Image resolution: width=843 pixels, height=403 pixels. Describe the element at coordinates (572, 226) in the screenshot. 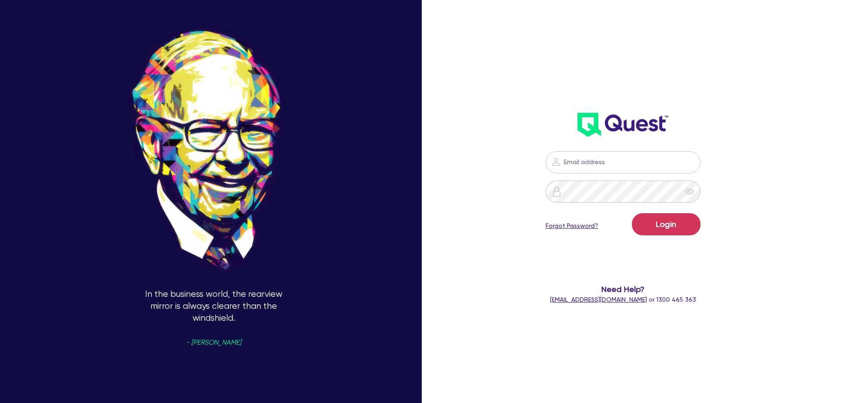

I see `a: Forgot Password?` at that location.